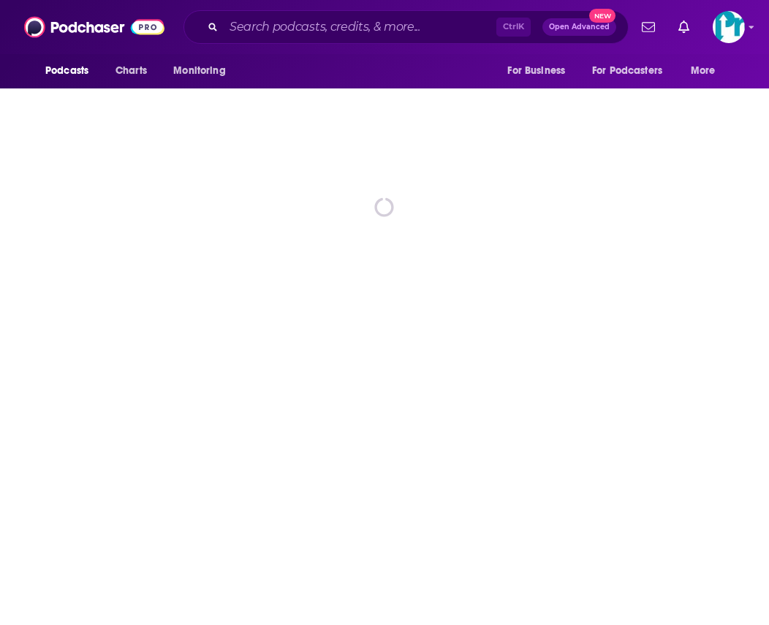 The height and width of the screenshot is (625, 769). I want to click on button: Open AdvancedNew, so click(579, 27).